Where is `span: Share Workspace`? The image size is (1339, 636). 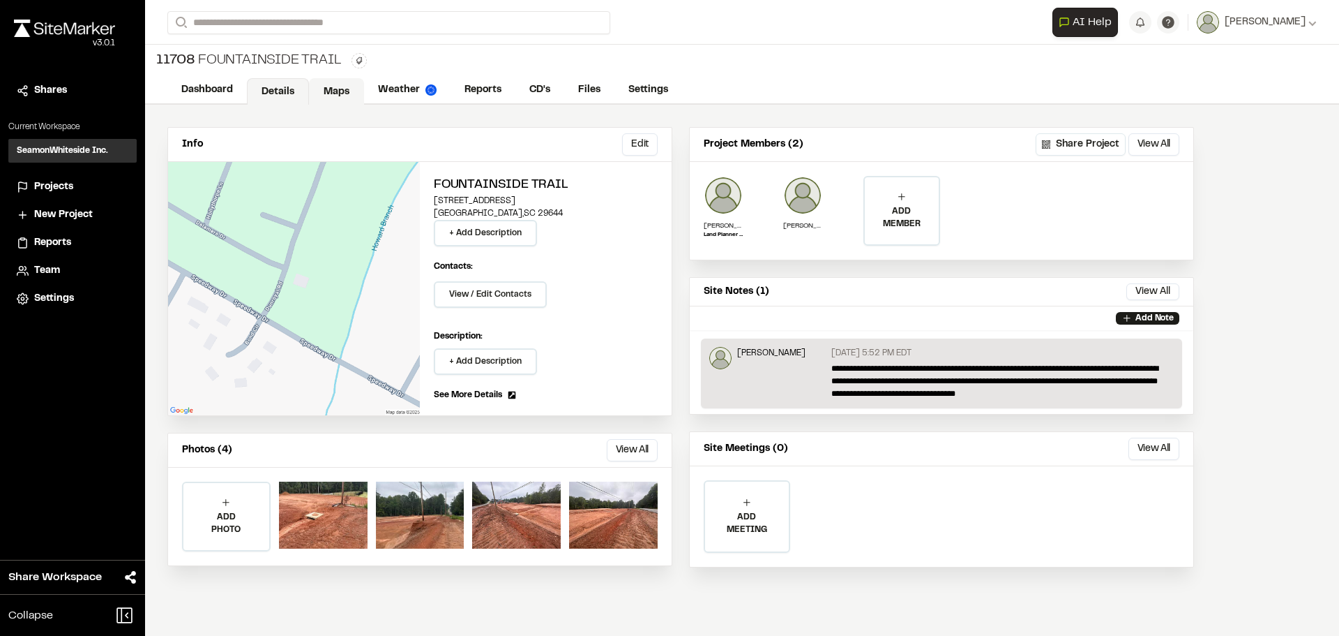
span: Share Workspace is located at coordinates (55, 577).